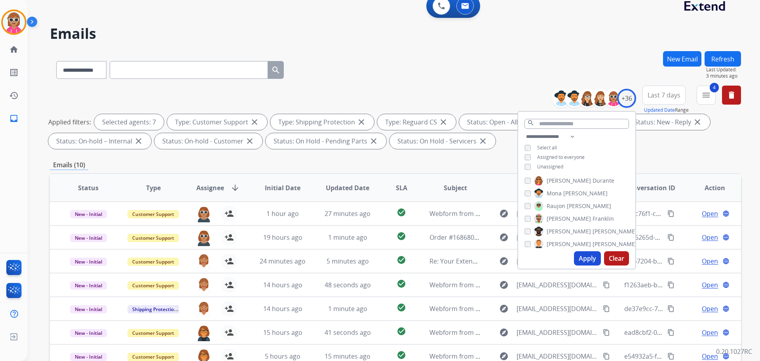  What do you see at coordinates (556, 206) in the screenshot?
I see `span: Raujon` at bounding box center [556, 206].